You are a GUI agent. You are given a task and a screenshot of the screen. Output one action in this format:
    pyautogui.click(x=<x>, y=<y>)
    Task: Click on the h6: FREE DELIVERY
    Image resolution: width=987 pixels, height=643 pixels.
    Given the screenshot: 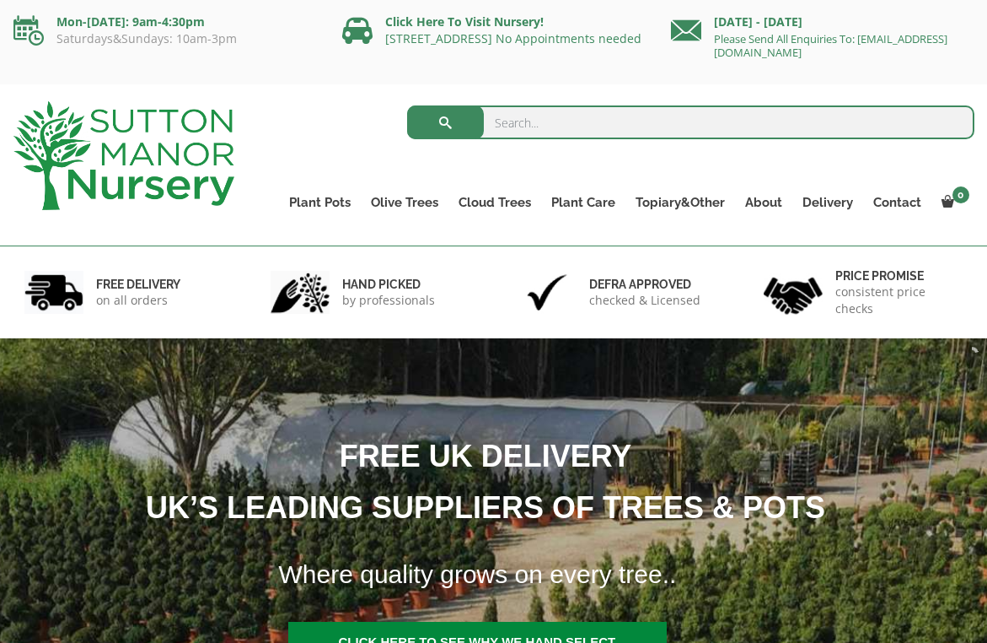 What is the action you would take?
    pyautogui.click(x=138, y=284)
    